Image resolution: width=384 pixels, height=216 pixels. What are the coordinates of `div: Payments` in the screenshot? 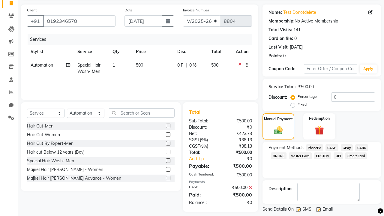 It's located at (221, 182).